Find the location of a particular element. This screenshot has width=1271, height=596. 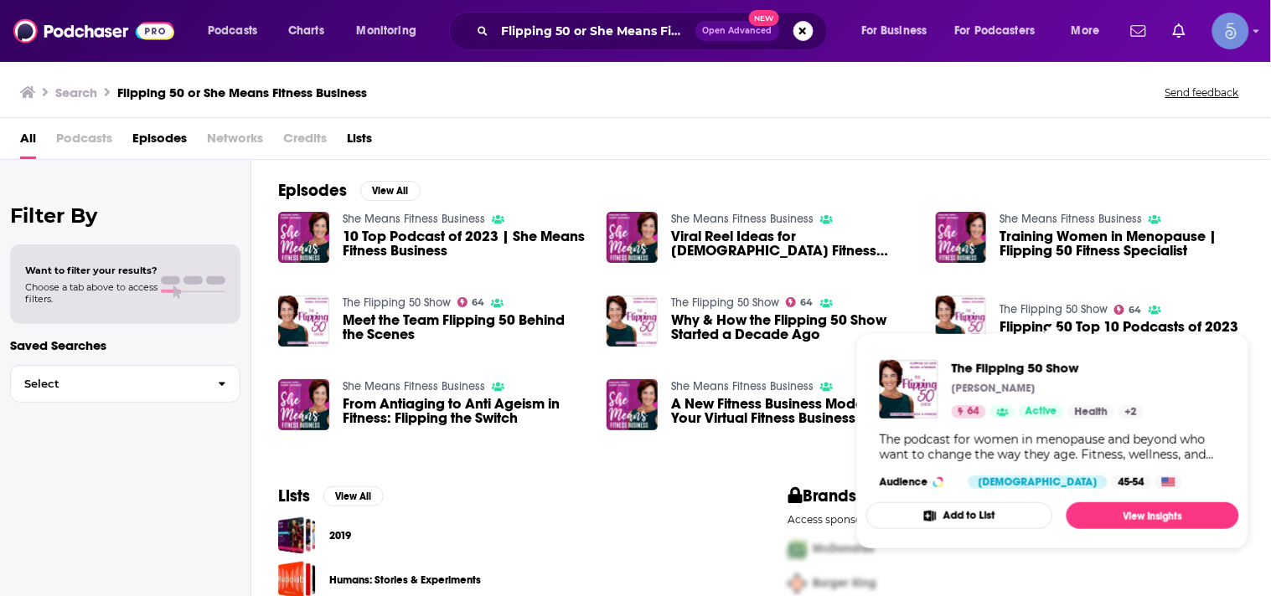

button: Open AdvancedNew is located at coordinates (737, 31).